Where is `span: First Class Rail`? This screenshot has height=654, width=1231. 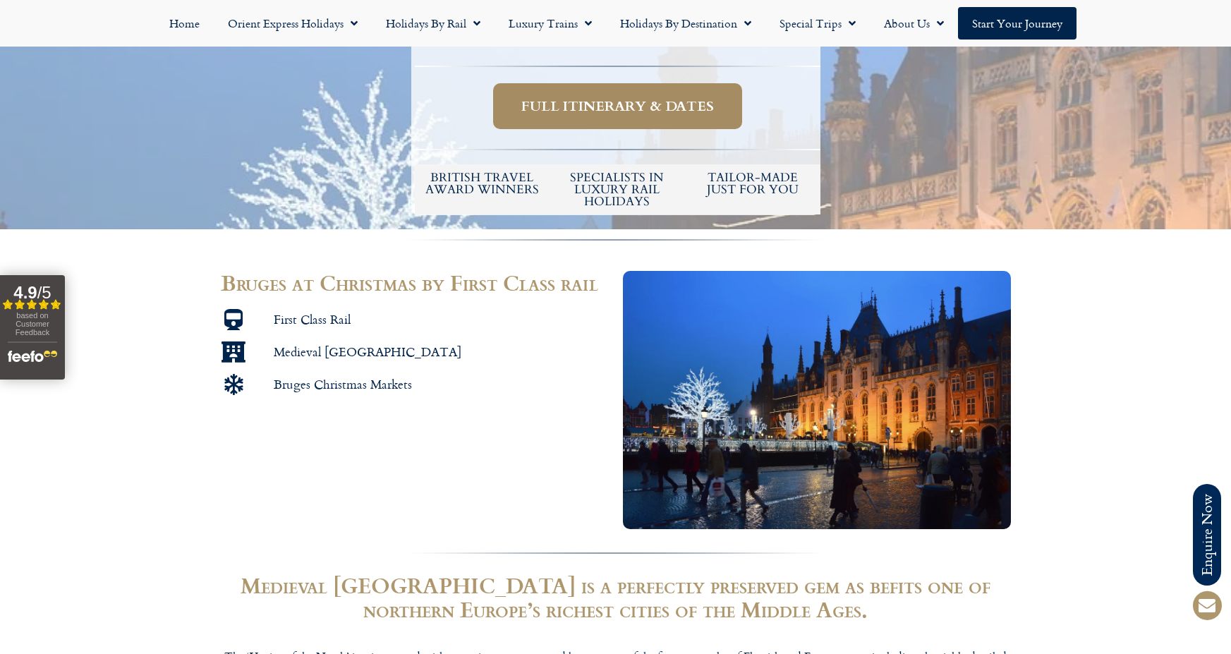 span: First Class Rail is located at coordinates (310, 319).